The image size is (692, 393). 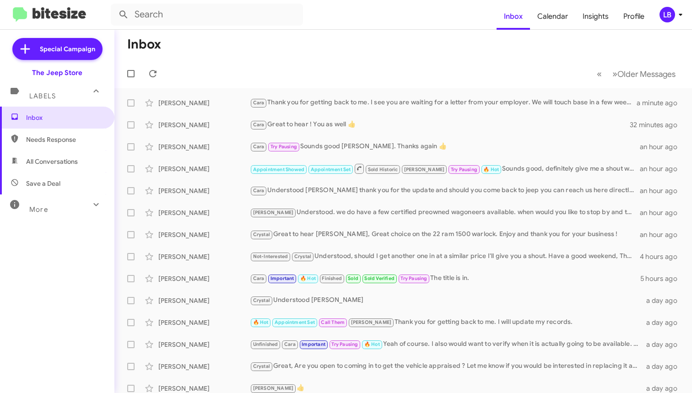 What do you see at coordinates (332, 278) in the screenshot?
I see `span: Finished` at bounding box center [332, 278].